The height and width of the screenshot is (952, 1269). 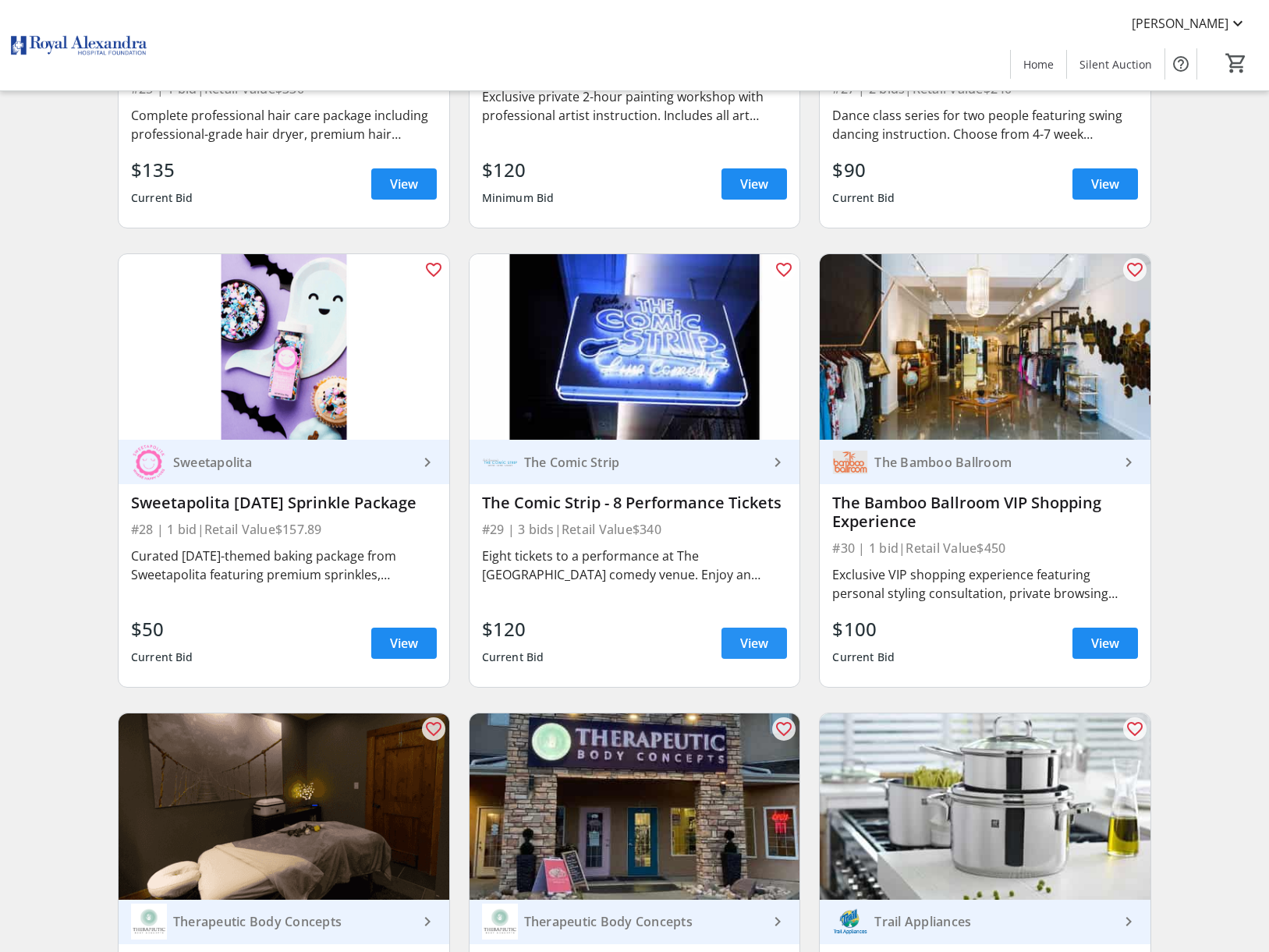 I want to click on div: #30 | 1 bid | Retail Value $450, so click(x=985, y=548).